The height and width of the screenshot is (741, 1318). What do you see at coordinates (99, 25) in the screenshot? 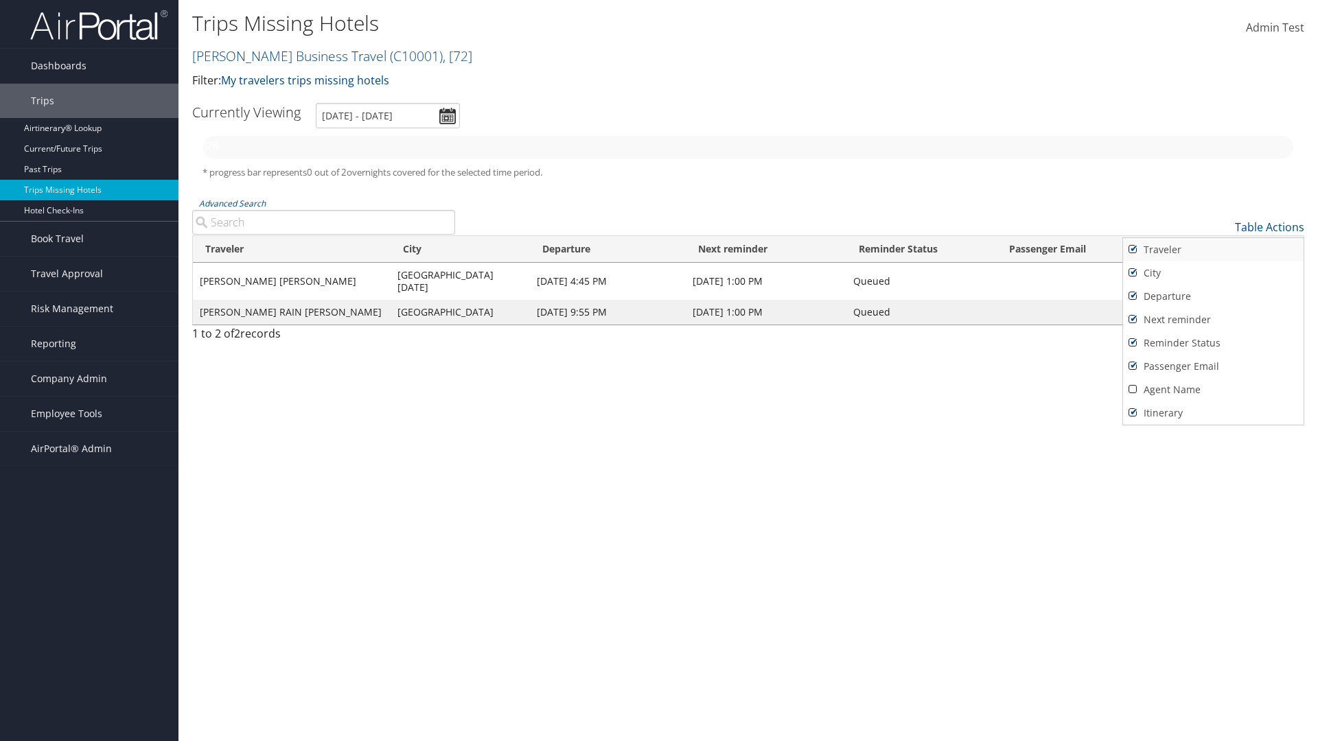
I see `img: airportal-logo.png` at bounding box center [99, 25].